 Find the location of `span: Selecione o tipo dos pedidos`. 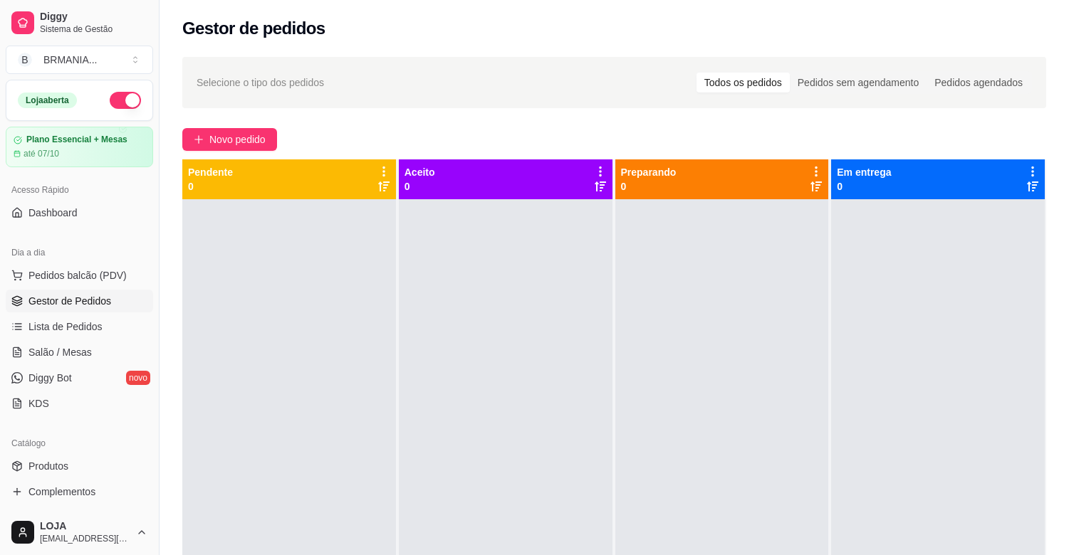

span: Selecione o tipo dos pedidos is located at coordinates (260, 83).